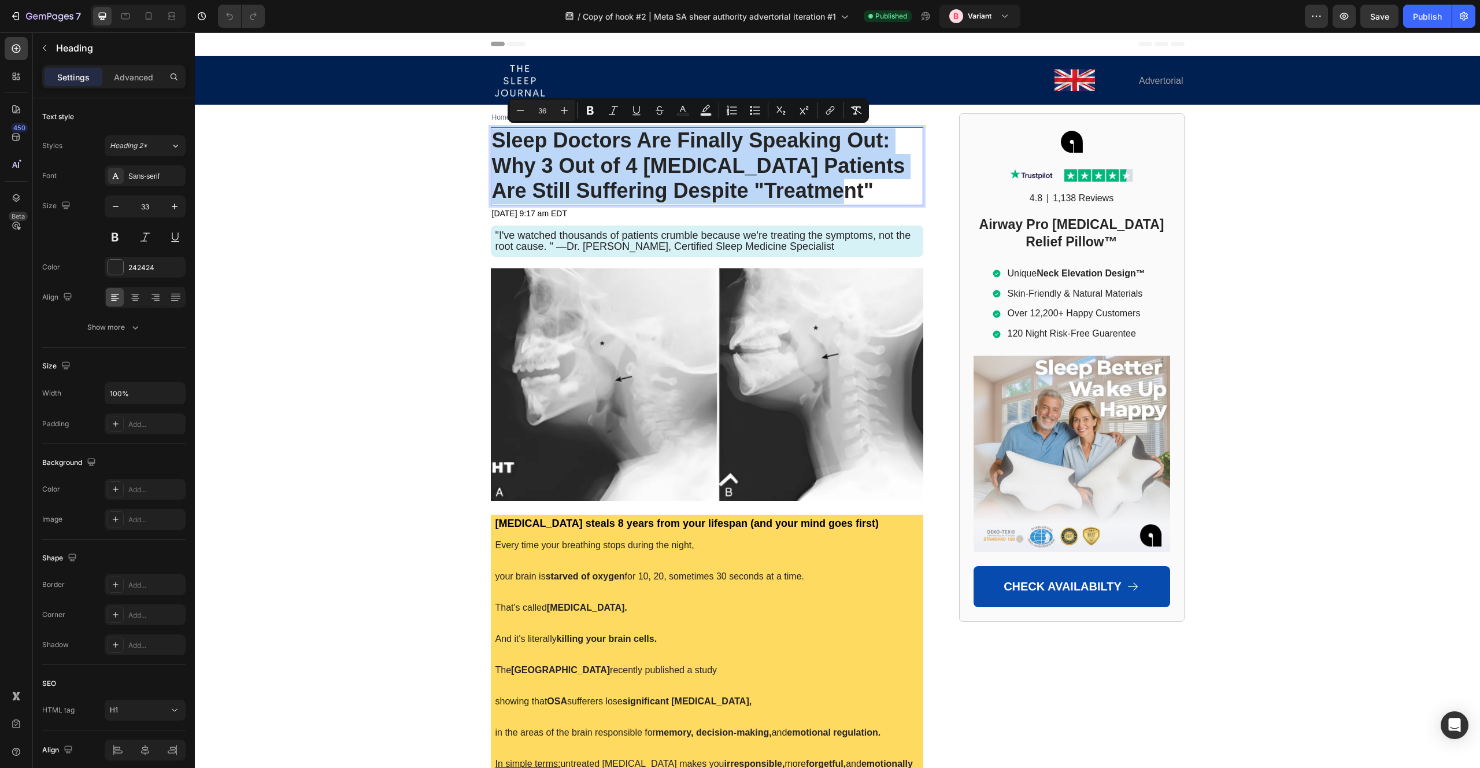 The image size is (1480, 768). I want to click on p: 4.8, so click(841, 166).